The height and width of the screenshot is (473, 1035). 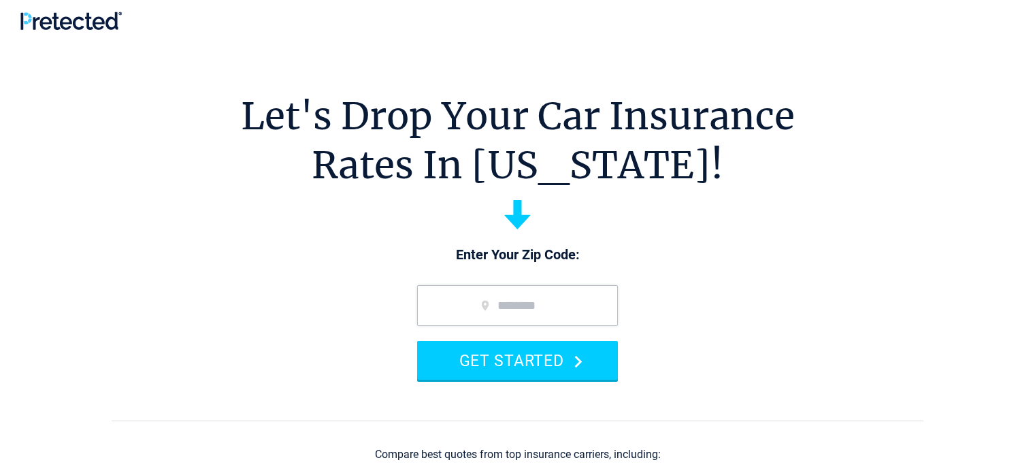 I want to click on input: zip code, so click(x=517, y=305).